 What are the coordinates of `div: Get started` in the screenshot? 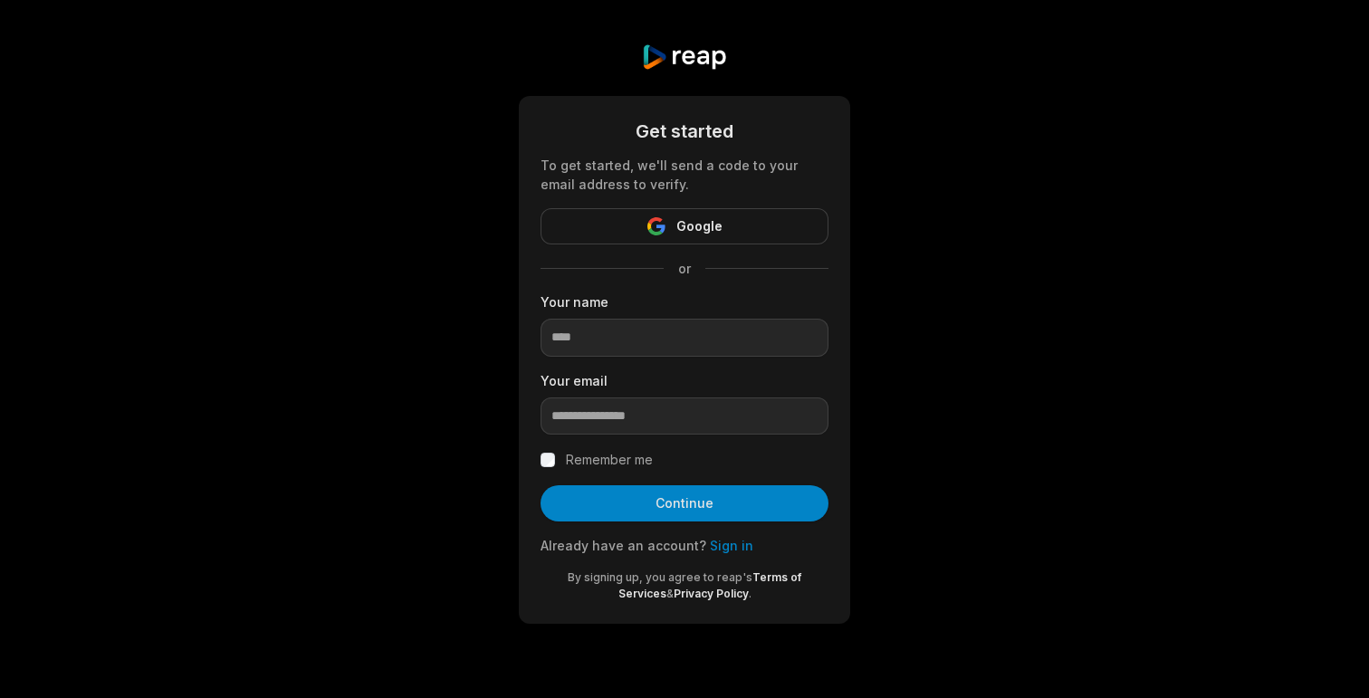 It's located at (685, 131).